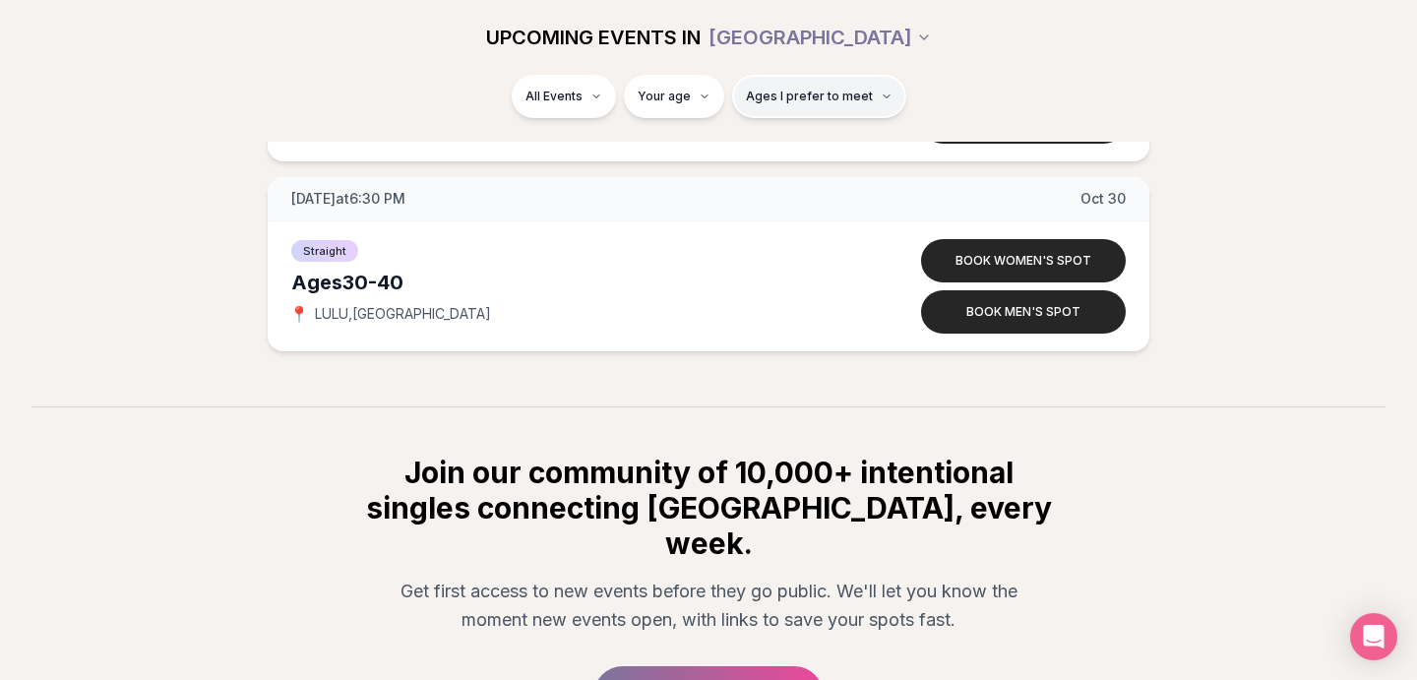 The image size is (1417, 680). What do you see at coordinates (1103, 199) in the screenshot?
I see `span: Oct 30` at bounding box center [1103, 199].